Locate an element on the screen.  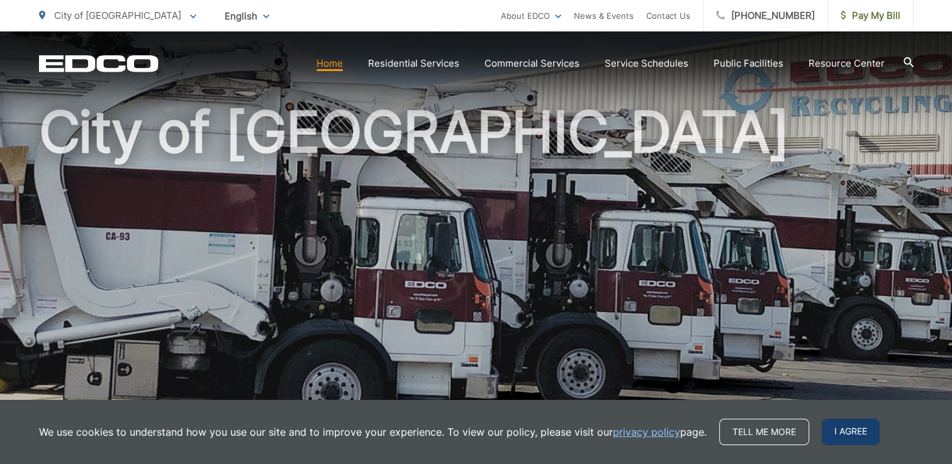
a: Residential Services is located at coordinates (413, 64).